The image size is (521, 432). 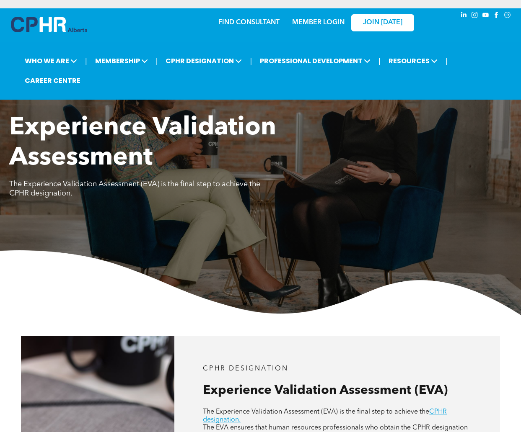 I want to click on span: The Experience Validation Assessment (EVA) is the final step to achieve the CPHR designation., so click(x=134, y=189).